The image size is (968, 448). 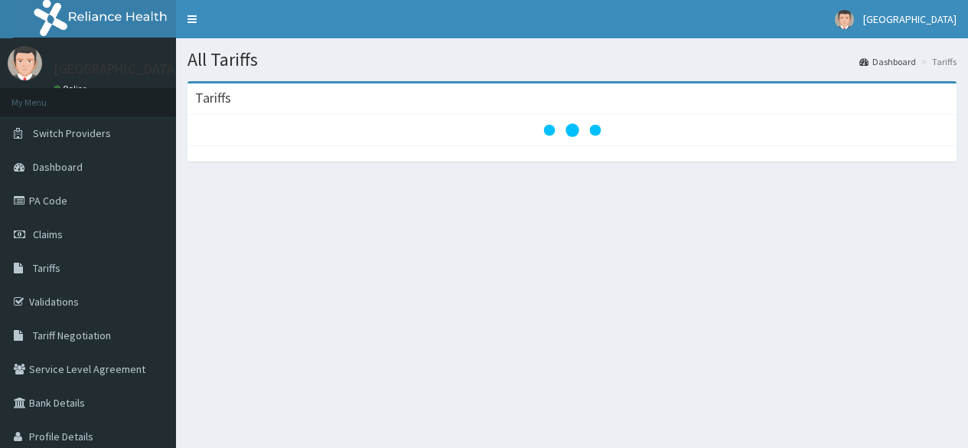 I want to click on span: Switch Providers, so click(x=72, y=133).